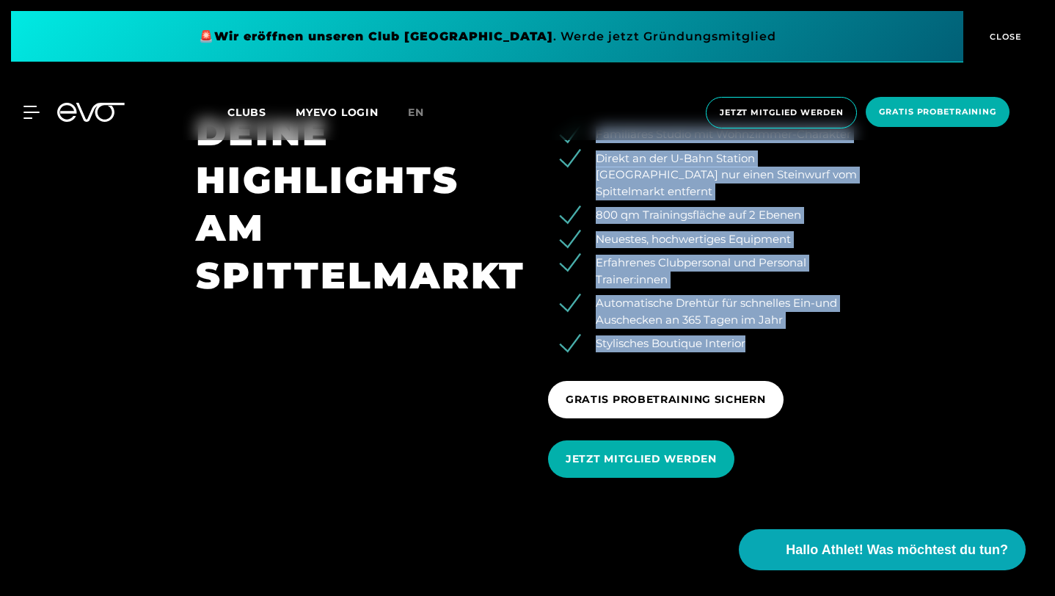 The image size is (1055, 596). Describe the element at coordinates (715, 271) in the screenshot. I see `li: Erfahrenes Clubpersonal und Personal Trainer:innen` at that location.